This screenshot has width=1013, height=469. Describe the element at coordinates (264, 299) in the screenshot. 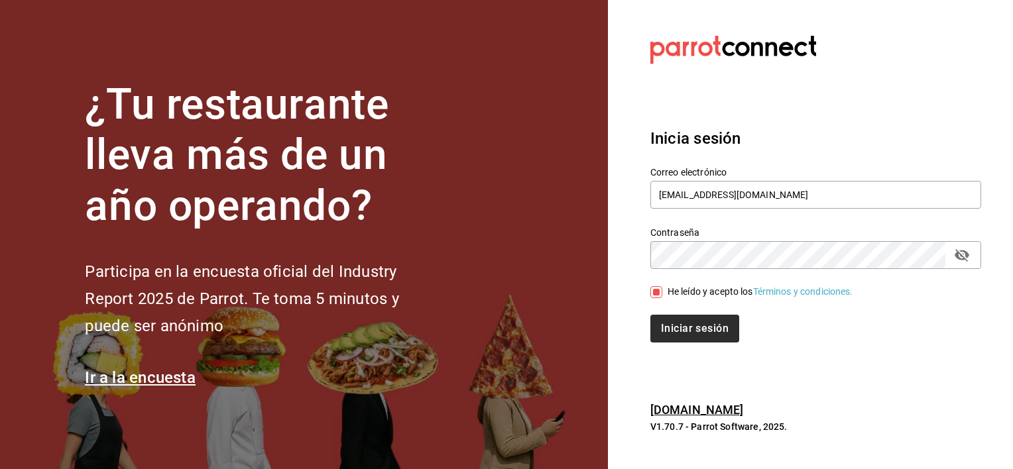

I see `h2: Participa en la encuesta oficial del Industry Report 2025 de Parrot. Te toma 5 minutos y puede se...` at that location.